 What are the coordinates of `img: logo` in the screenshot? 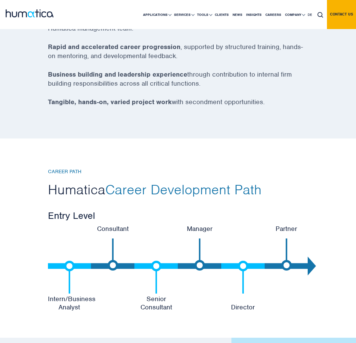 It's located at (29, 13).